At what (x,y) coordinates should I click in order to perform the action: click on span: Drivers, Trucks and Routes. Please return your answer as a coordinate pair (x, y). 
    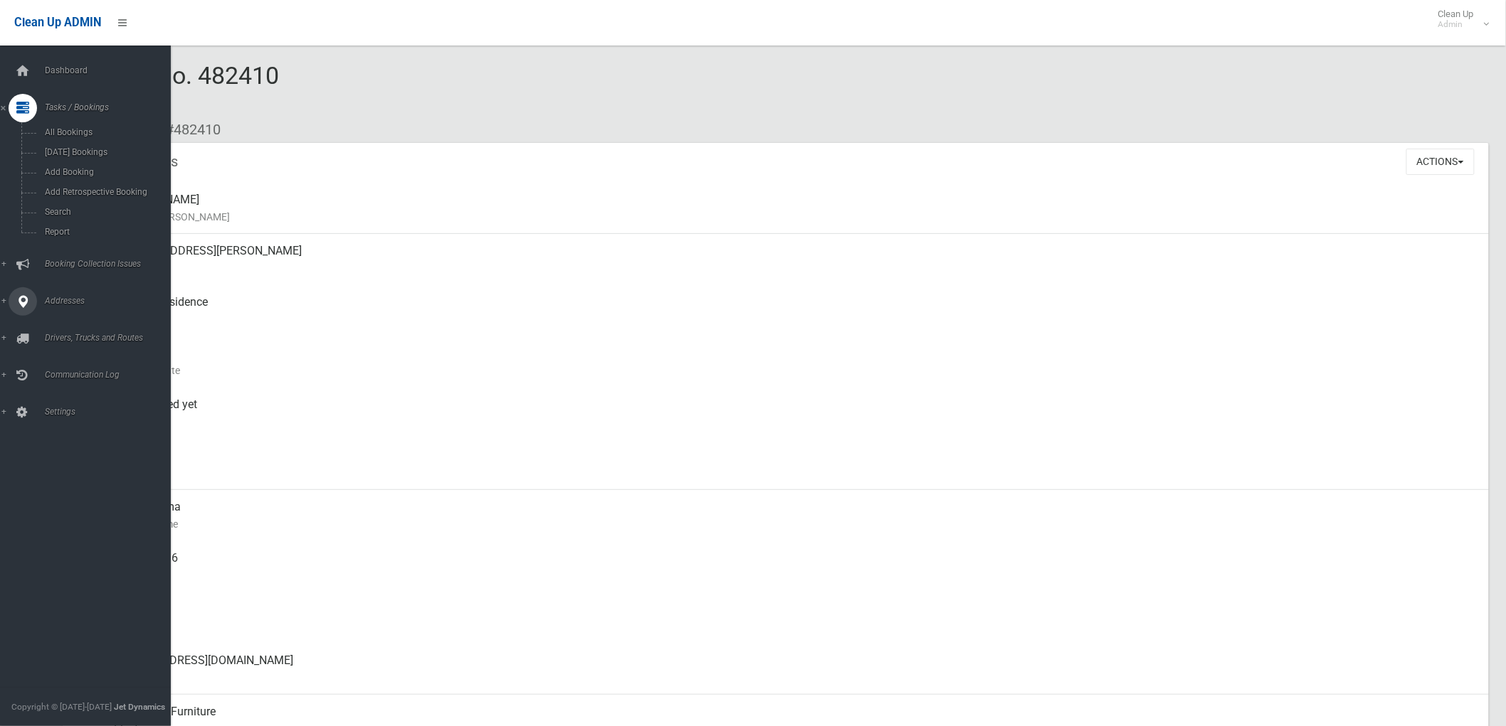
    Looking at the image, I should click on (112, 338).